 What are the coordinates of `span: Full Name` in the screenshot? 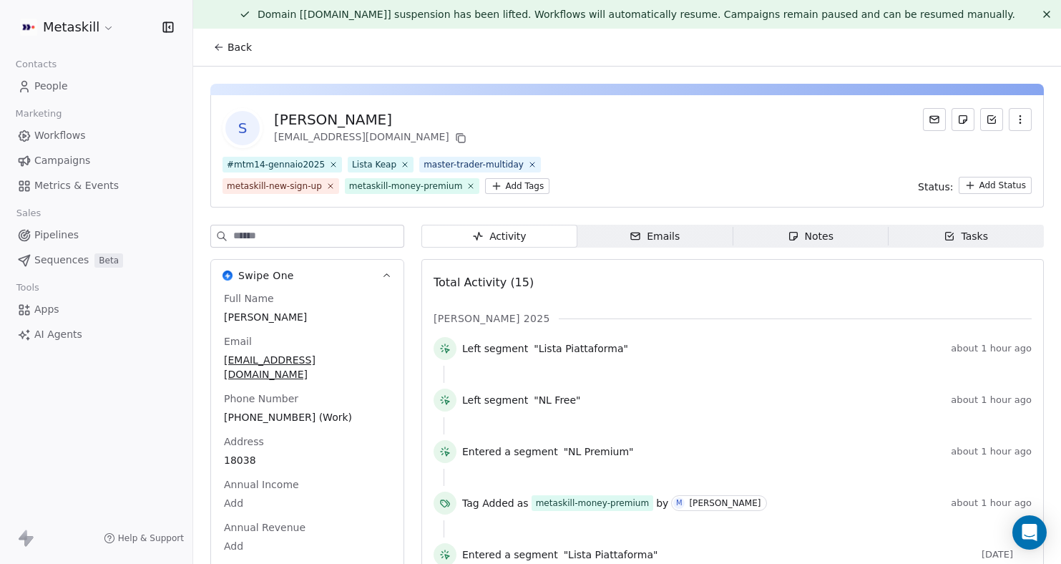 It's located at (249, 298).